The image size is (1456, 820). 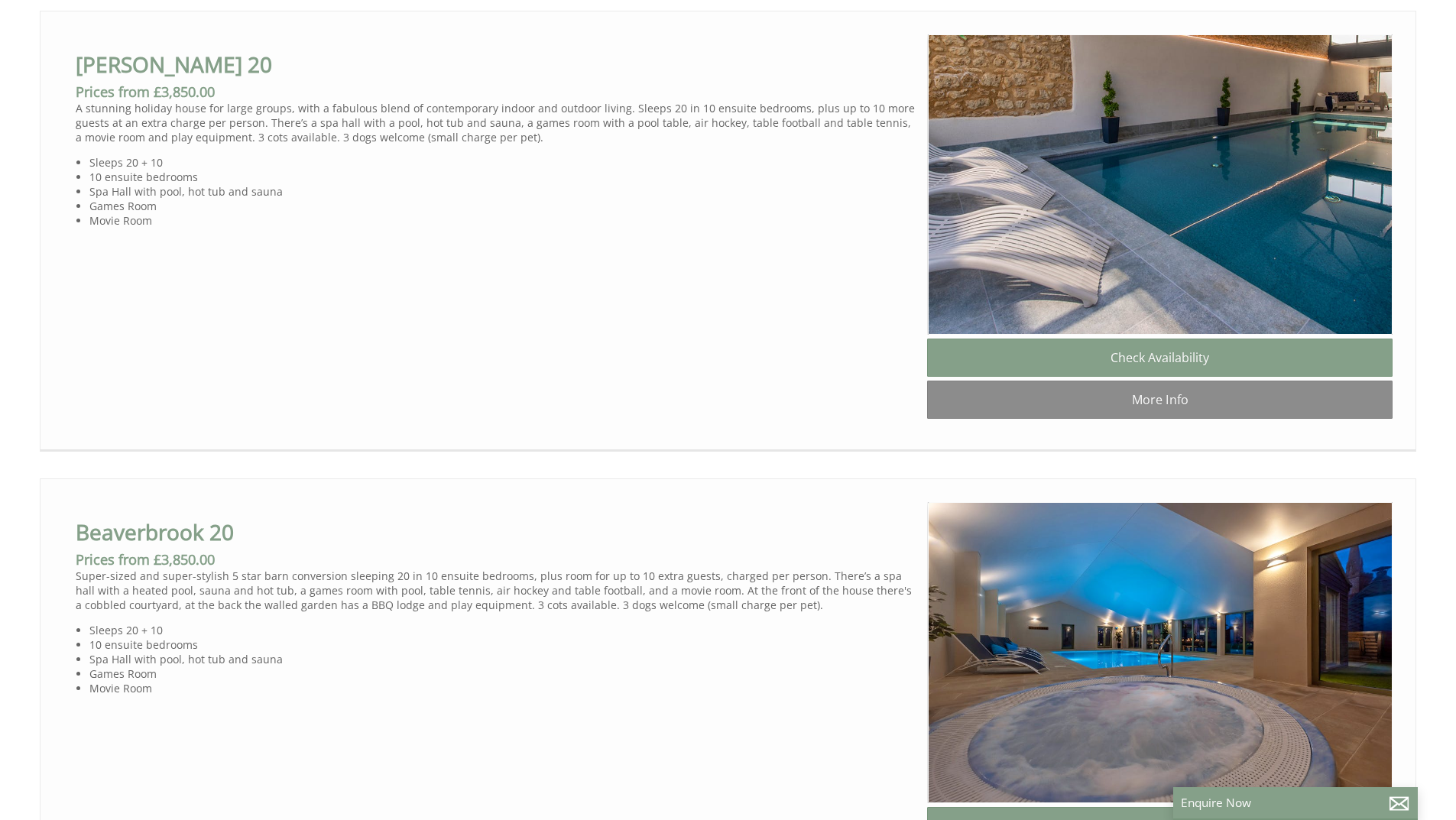 What do you see at coordinates (1160, 400) in the screenshot?
I see `a: More Info` at bounding box center [1160, 400].